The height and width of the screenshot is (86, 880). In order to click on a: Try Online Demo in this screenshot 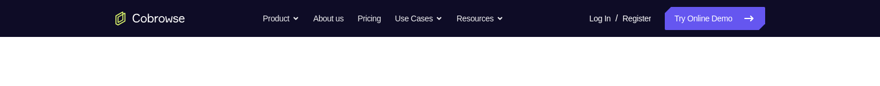, I will do `click(714, 19)`.